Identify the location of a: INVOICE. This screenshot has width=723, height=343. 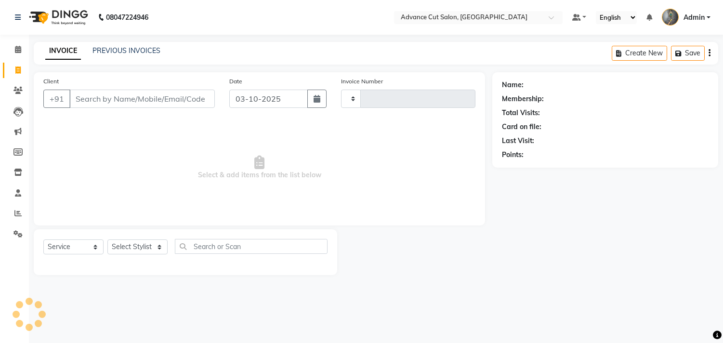
(63, 51).